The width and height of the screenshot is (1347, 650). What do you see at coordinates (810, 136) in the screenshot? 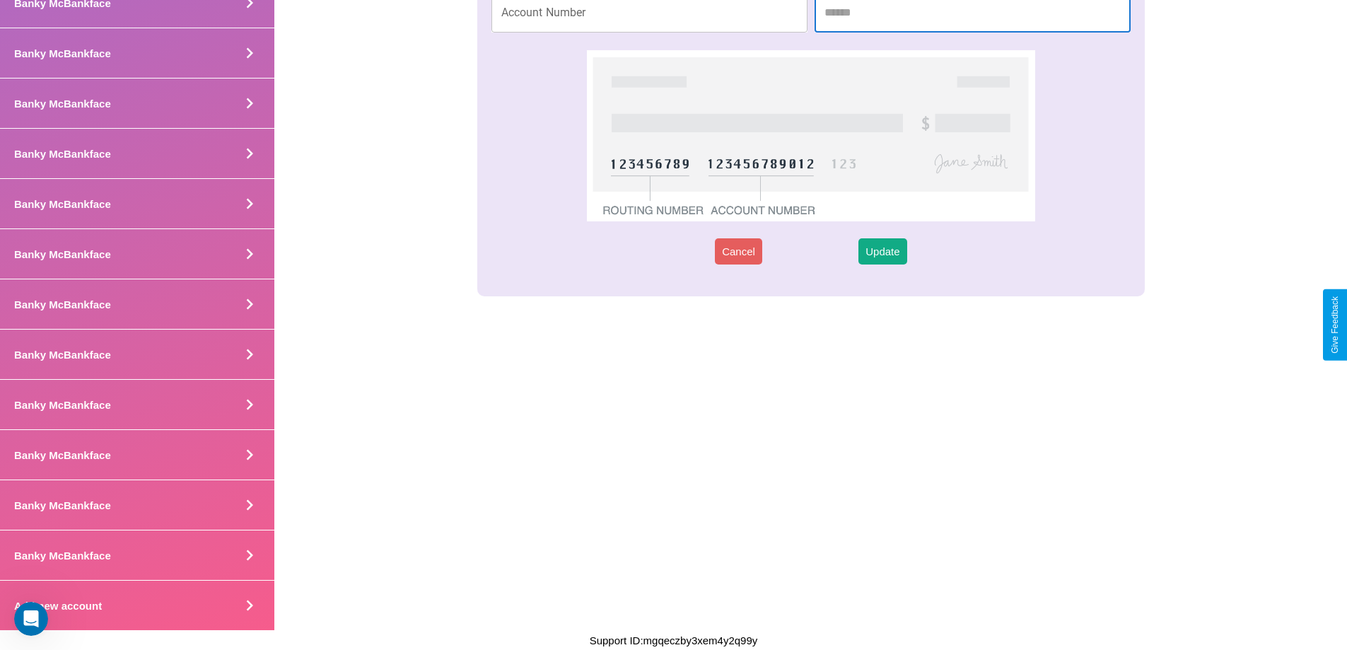
I see `img: check` at bounding box center [810, 136].